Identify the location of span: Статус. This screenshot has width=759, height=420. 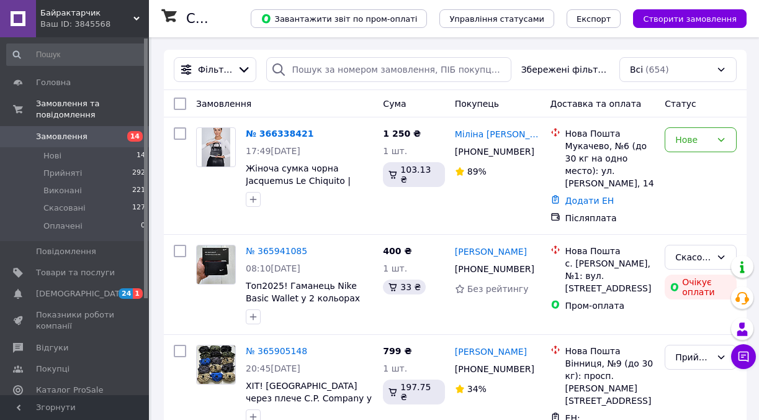
(681, 104).